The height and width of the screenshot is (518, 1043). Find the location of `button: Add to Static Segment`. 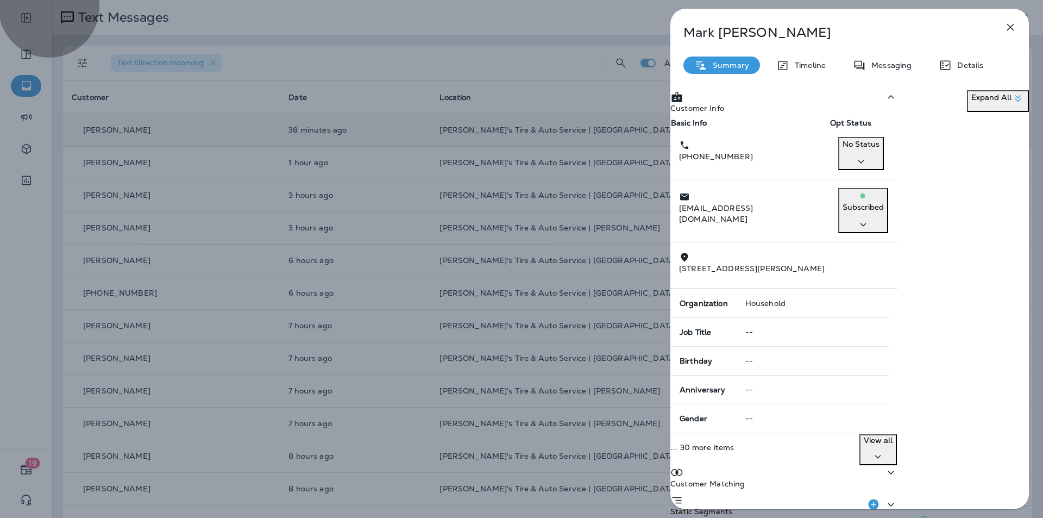

button: Add to Static Segment is located at coordinates (873, 504).